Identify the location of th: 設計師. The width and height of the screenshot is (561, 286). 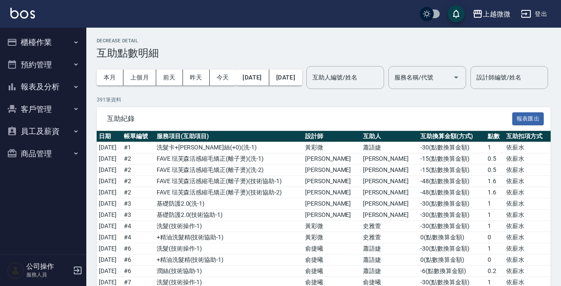
(332, 136).